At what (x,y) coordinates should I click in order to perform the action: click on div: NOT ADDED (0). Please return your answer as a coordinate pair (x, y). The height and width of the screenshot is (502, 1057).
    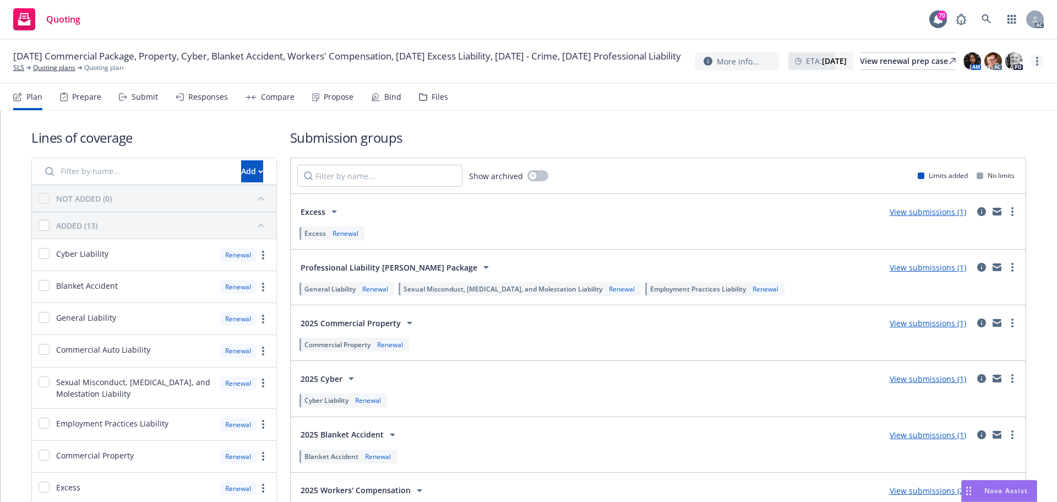
    Looking at the image, I should click on (84, 198).